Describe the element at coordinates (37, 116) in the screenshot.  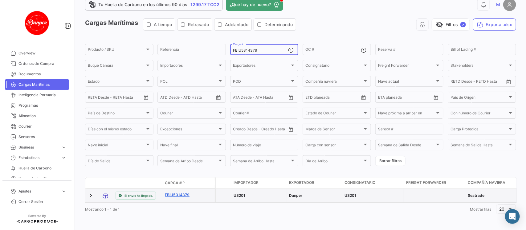
I see `a: Allocation` at that location.